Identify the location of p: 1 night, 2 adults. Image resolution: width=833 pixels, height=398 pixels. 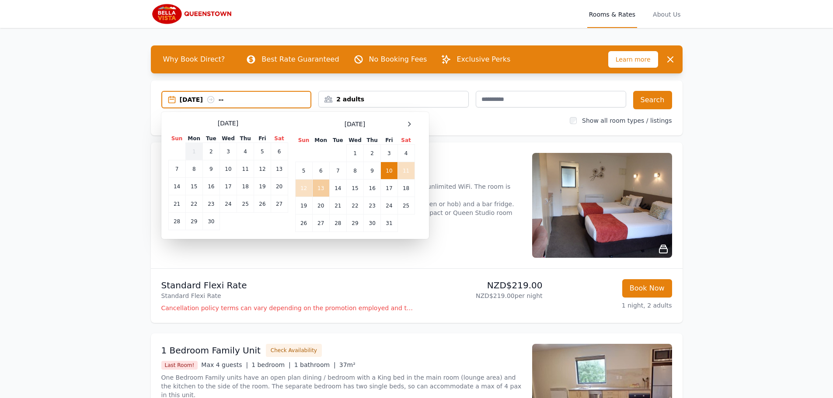
(611, 306).